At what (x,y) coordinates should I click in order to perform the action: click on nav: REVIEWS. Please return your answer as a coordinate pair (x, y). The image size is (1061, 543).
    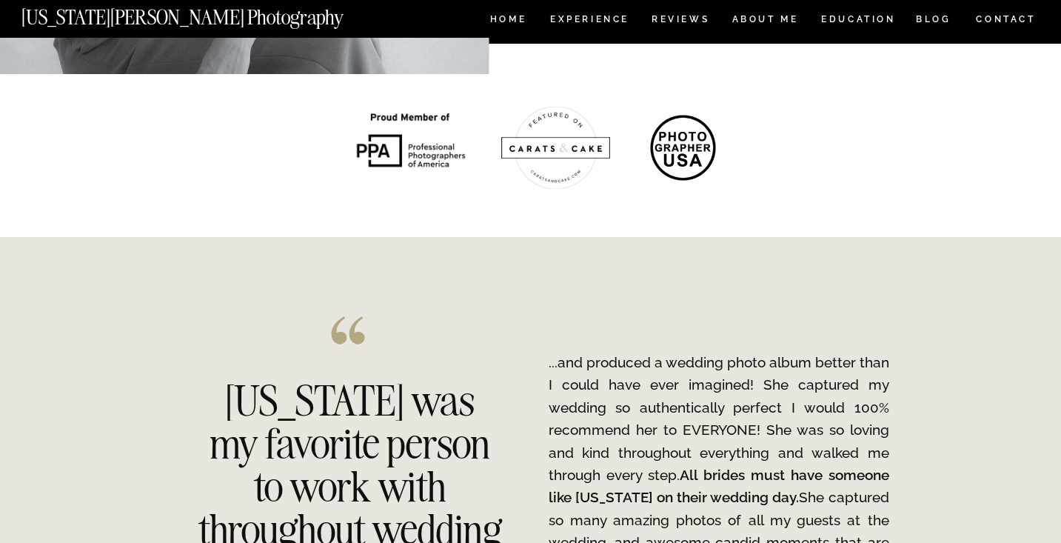
    Looking at the image, I should click on (679, 21).